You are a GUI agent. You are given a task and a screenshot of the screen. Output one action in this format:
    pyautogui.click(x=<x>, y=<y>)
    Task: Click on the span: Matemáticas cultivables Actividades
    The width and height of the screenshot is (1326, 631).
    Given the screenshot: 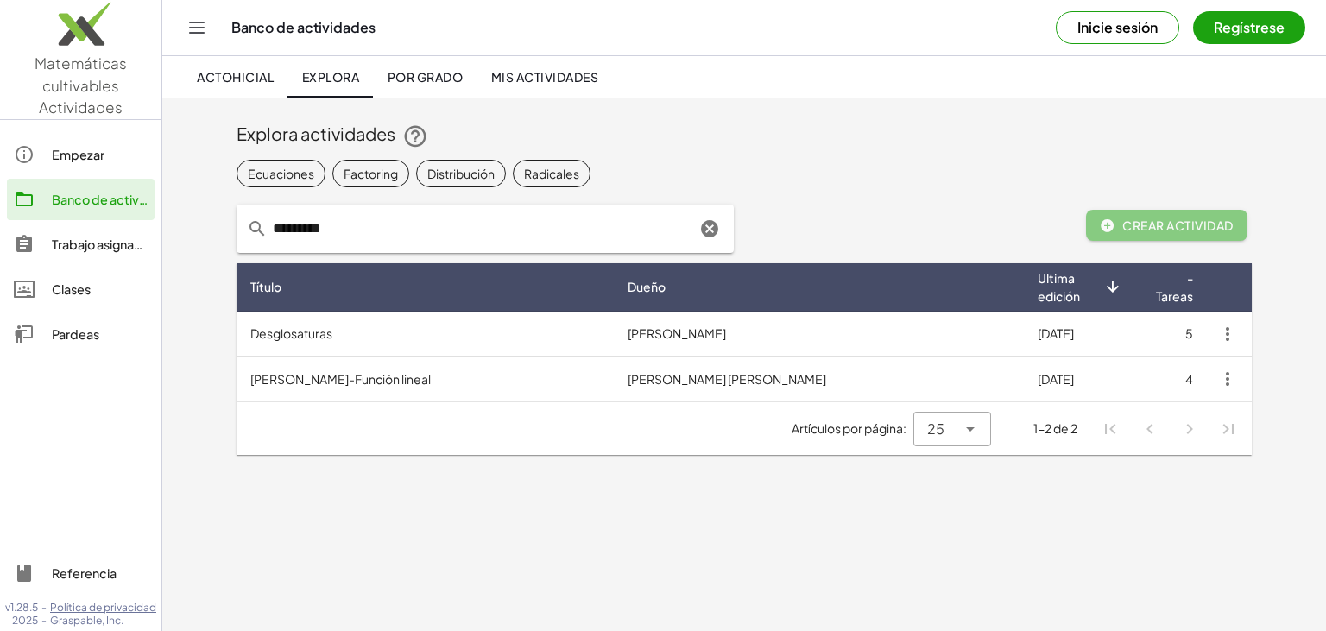 What is the action you would take?
    pyautogui.click(x=80, y=85)
    